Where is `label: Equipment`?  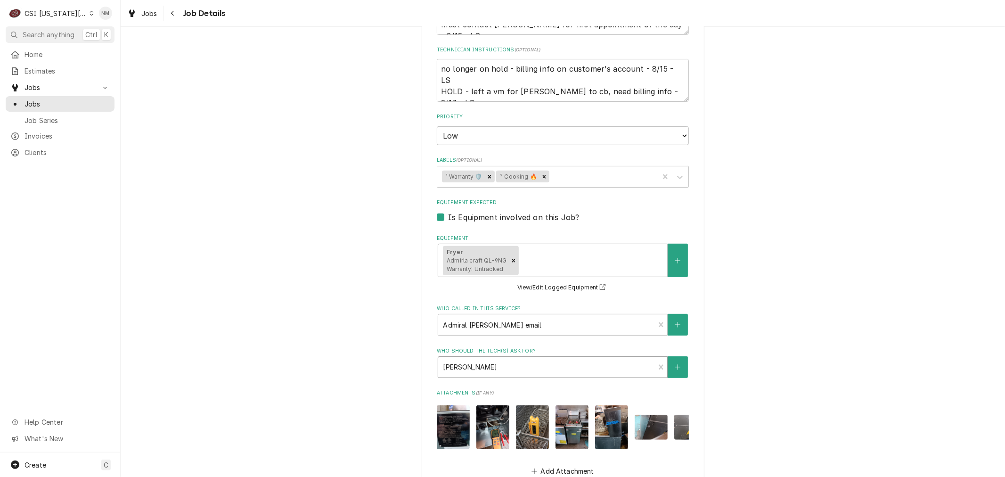 label: Equipment is located at coordinates (563, 238).